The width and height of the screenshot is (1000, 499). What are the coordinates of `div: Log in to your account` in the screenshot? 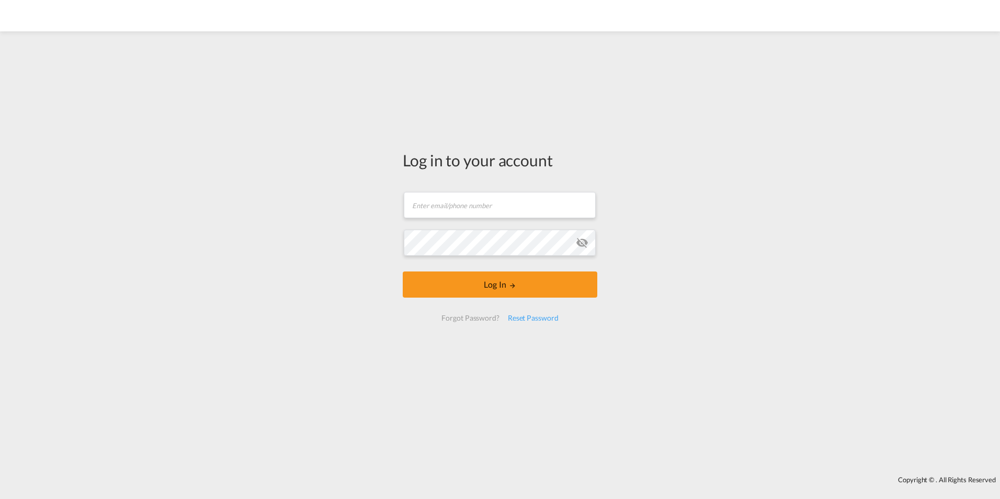 It's located at (500, 160).